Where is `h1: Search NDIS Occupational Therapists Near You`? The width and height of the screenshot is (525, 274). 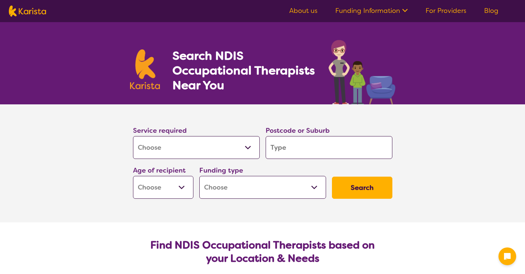 h1: Search NDIS Occupational Therapists Near You is located at coordinates (244, 70).